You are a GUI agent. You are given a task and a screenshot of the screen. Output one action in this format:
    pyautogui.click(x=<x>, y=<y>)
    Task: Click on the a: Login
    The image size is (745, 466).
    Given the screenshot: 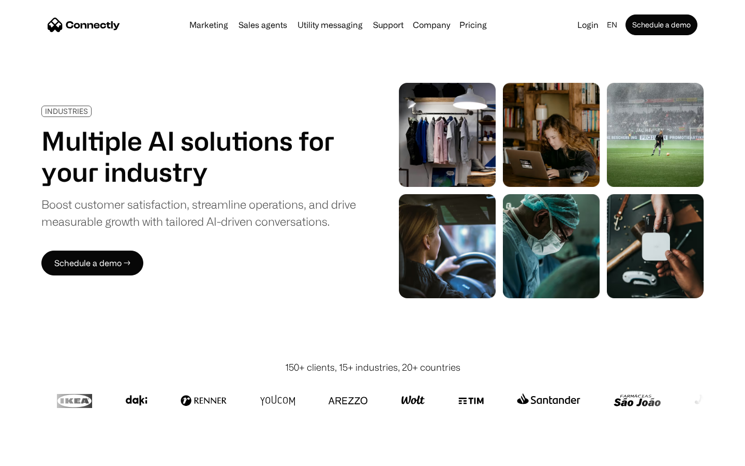 What is the action you would take?
    pyautogui.click(x=588, y=25)
    